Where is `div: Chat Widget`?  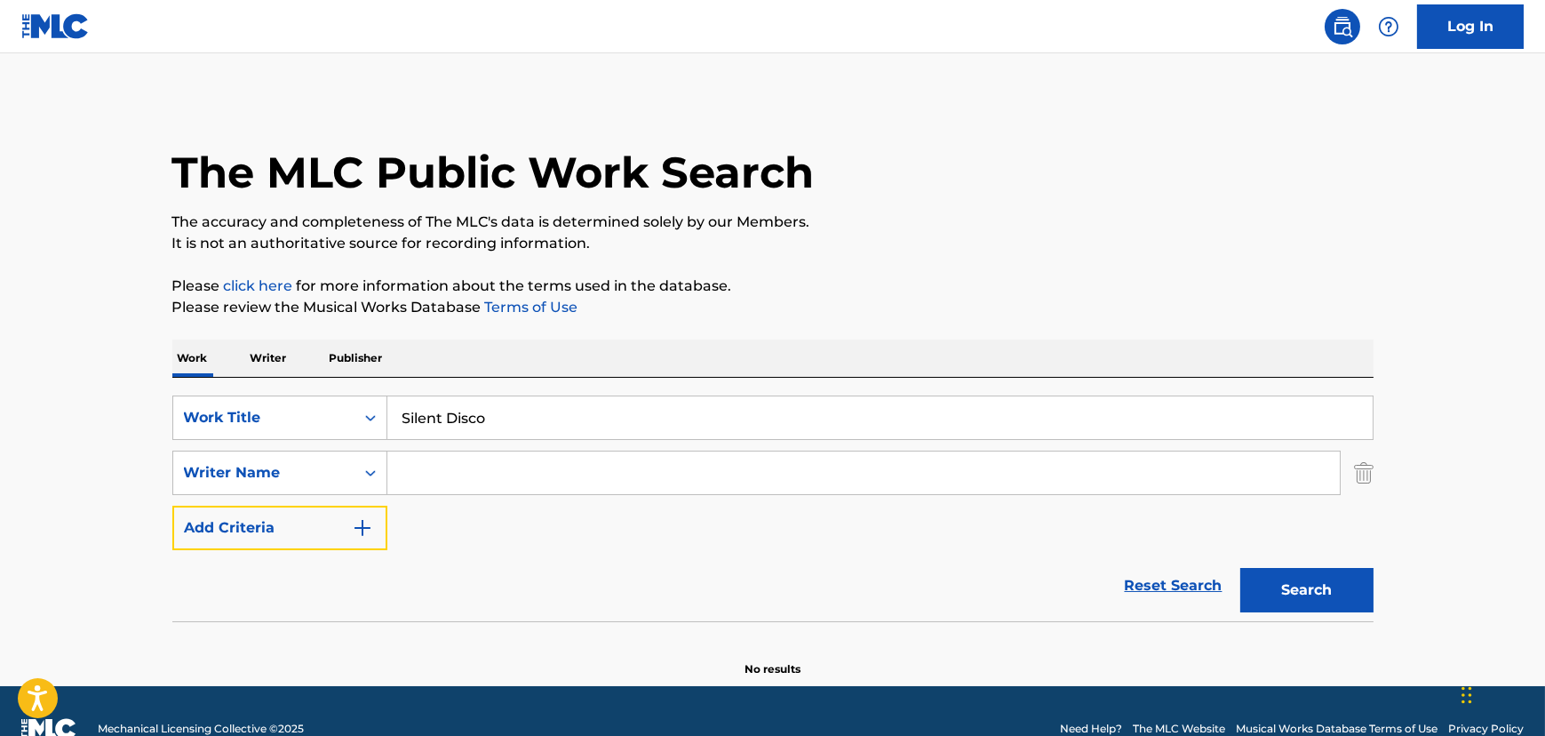 div: Chat Widget is located at coordinates (1501, 693).